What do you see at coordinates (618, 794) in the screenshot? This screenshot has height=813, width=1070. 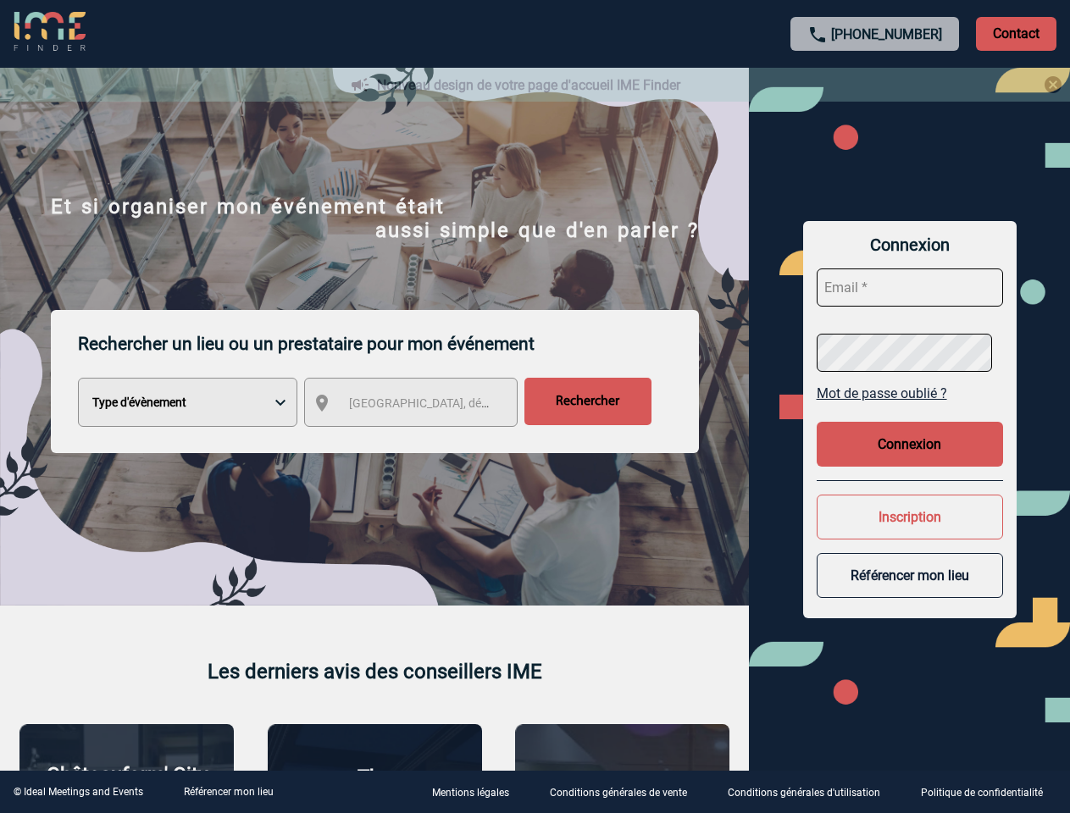 I see `p: Conditions générales de vente` at bounding box center [618, 794].